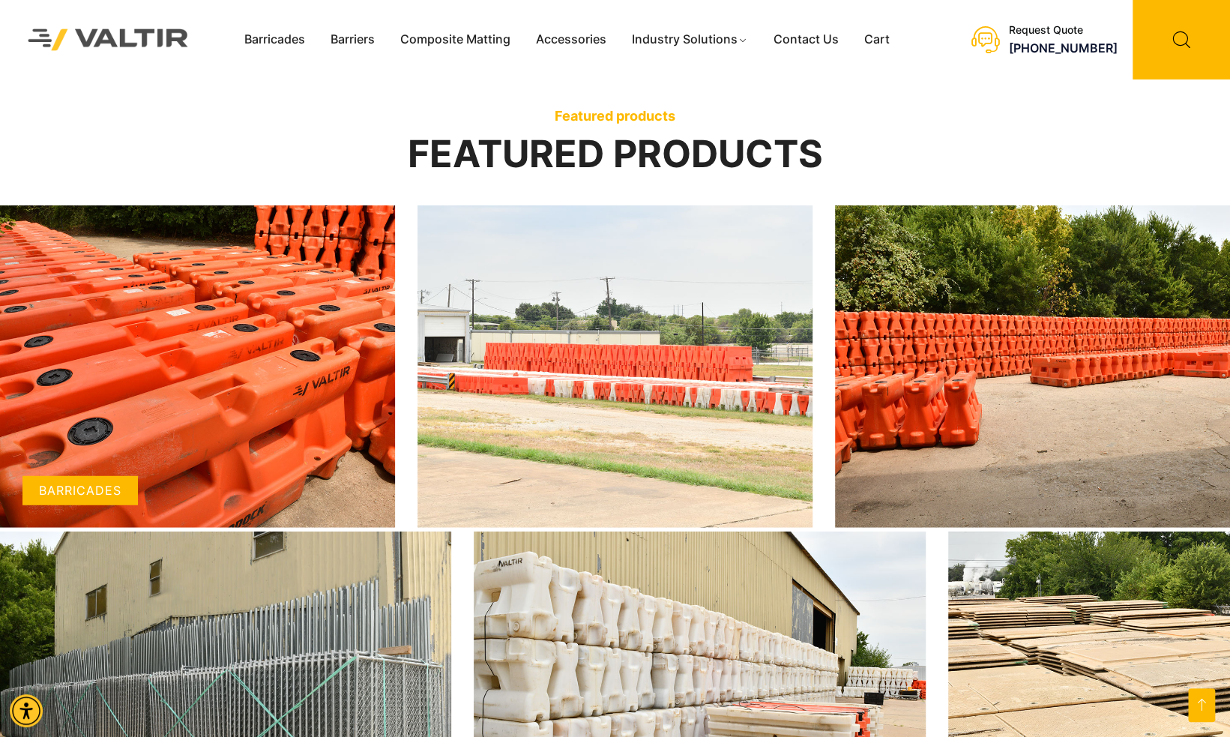 Image resolution: width=1230 pixels, height=737 pixels. What do you see at coordinates (1063, 30) in the screenshot?
I see `div: Request Quote` at bounding box center [1063, 30].